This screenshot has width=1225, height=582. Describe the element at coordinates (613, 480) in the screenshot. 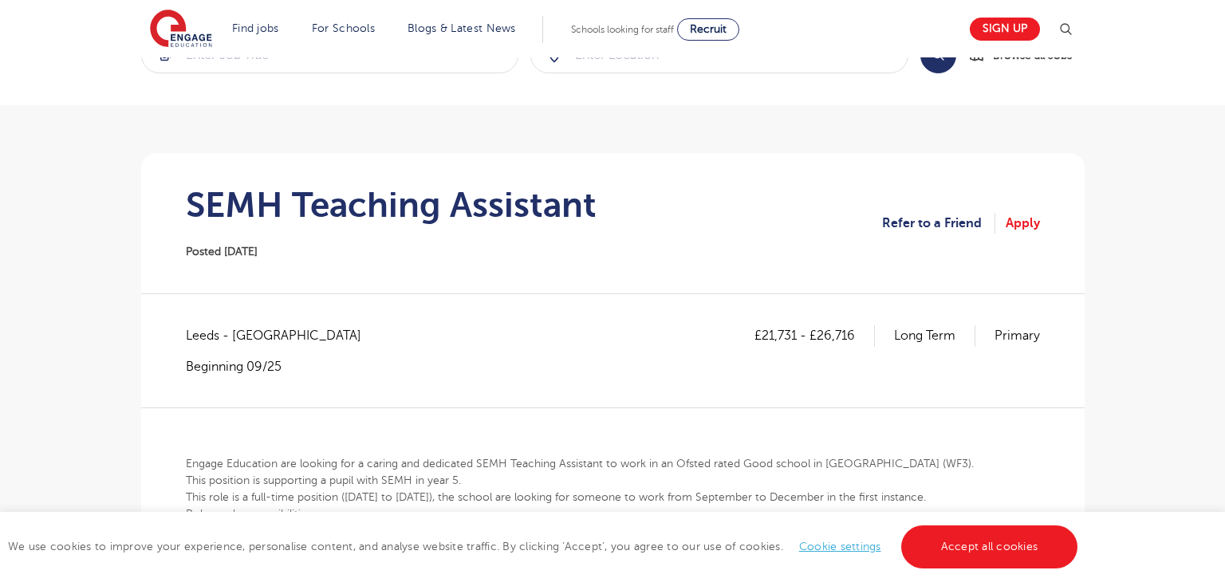

I see `p: This position is supporting a pupil with SEMH in year 5.` at that location.